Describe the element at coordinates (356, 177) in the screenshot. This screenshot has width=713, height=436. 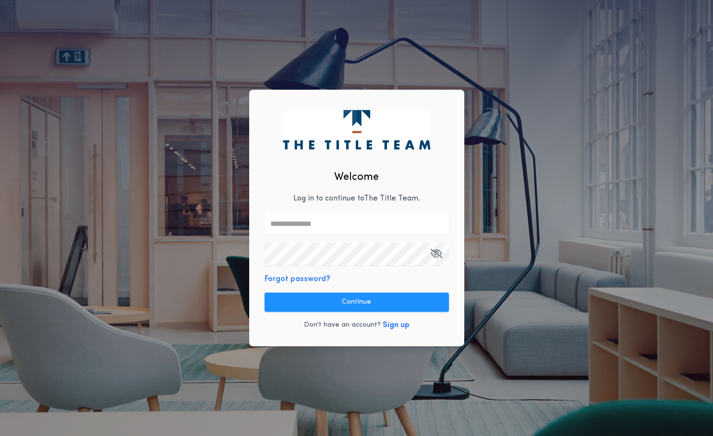
I see `h2: Welcome` at that location.